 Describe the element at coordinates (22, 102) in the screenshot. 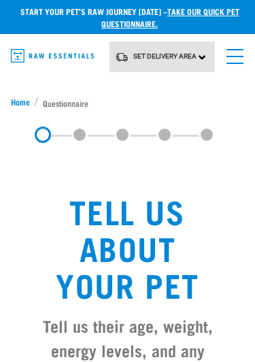

I see `a: Home` at that location.